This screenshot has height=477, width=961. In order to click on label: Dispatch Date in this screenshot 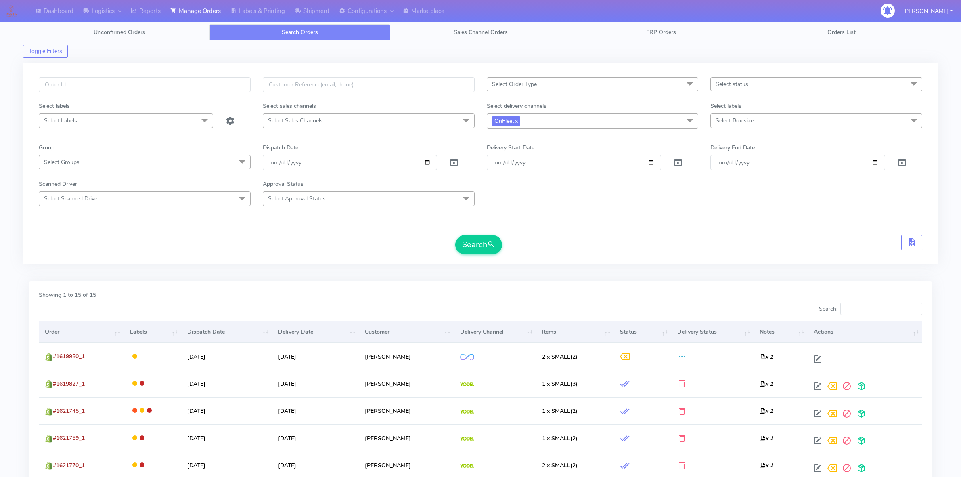, I will do `click(281, 147)`.